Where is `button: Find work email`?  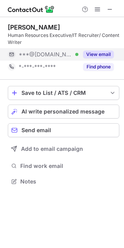 button: Find work email is located at coordinates (63, 166).